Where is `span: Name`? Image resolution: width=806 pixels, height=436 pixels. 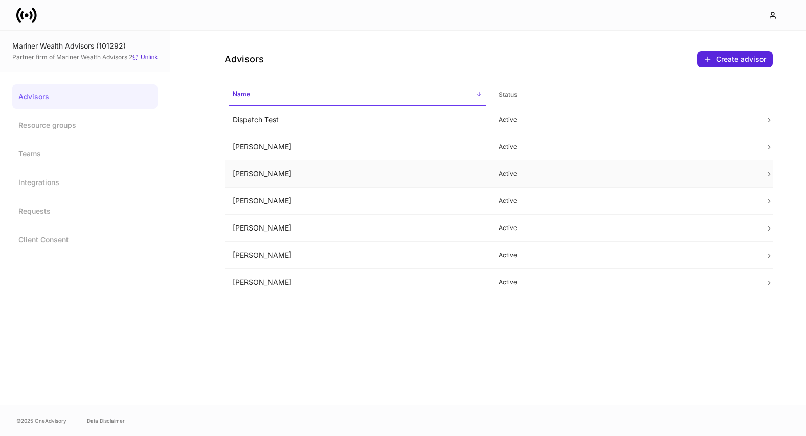
span: Name is located at coordinates (358, 95).